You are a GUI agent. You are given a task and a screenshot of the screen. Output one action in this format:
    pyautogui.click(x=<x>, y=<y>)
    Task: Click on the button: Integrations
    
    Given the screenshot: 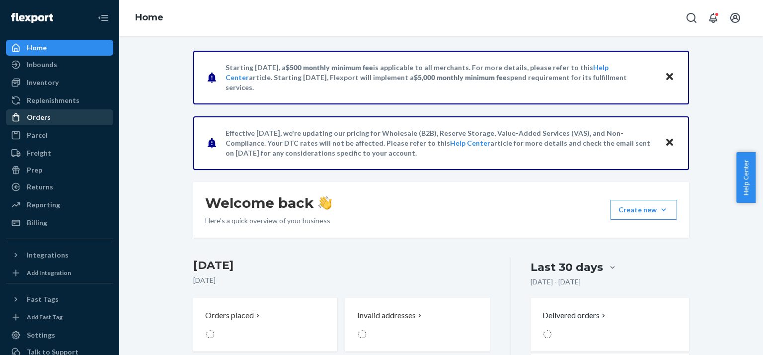 What is the action you would take?
    pyautogui.click(x=60, y=255)
    